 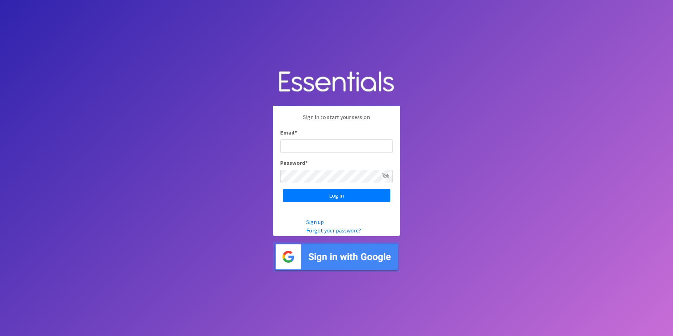 What do you see at coordinates (294, 163) in the screenshot?
I see `label: Password` at bounding box center [294, 163].